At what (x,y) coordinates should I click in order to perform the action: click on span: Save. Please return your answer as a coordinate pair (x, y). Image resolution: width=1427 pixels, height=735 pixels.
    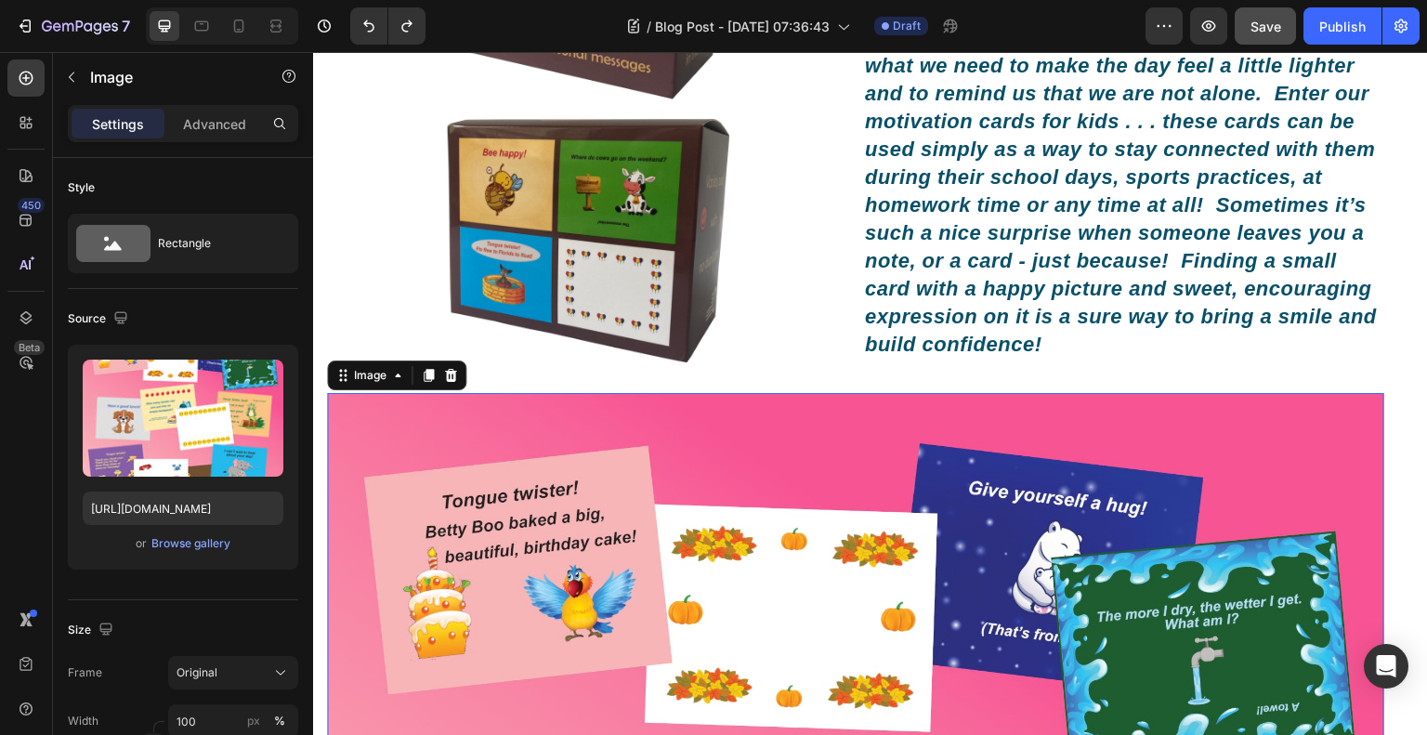
    Looking at the image, I should click on (1265, 26).